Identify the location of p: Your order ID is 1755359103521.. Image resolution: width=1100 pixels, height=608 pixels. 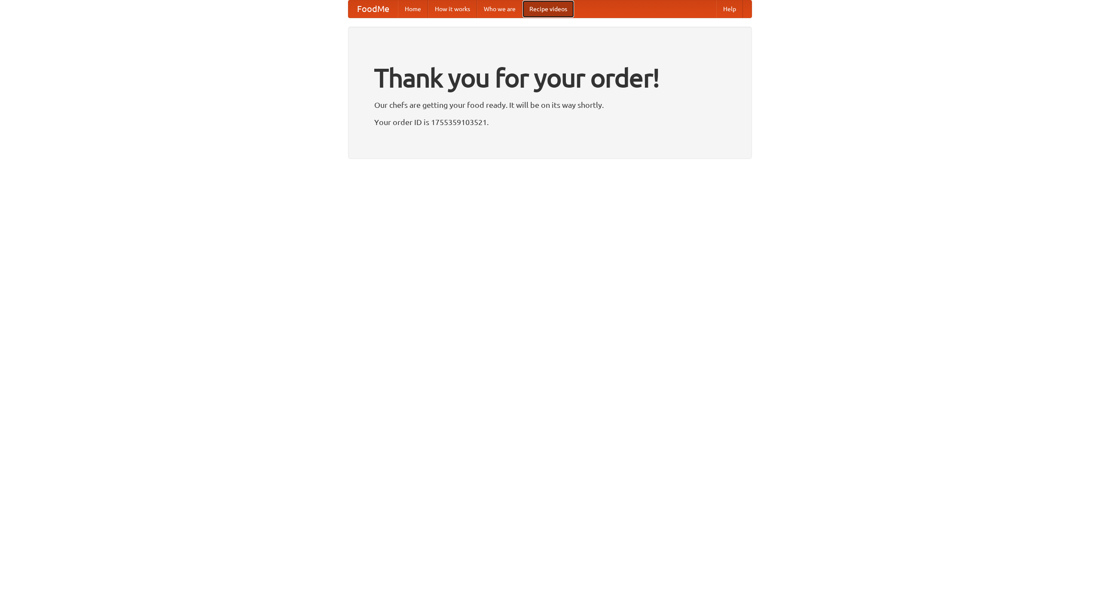
(550, 122).